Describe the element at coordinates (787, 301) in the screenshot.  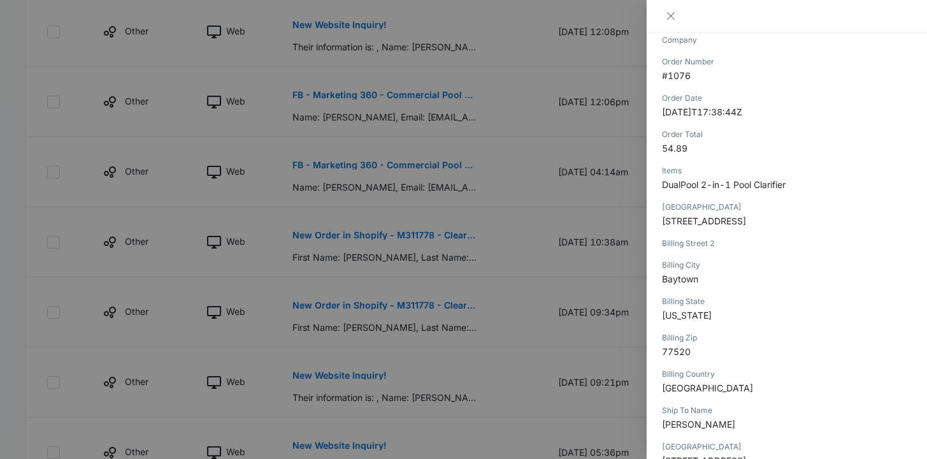
I see `div: Billing State` at that location.